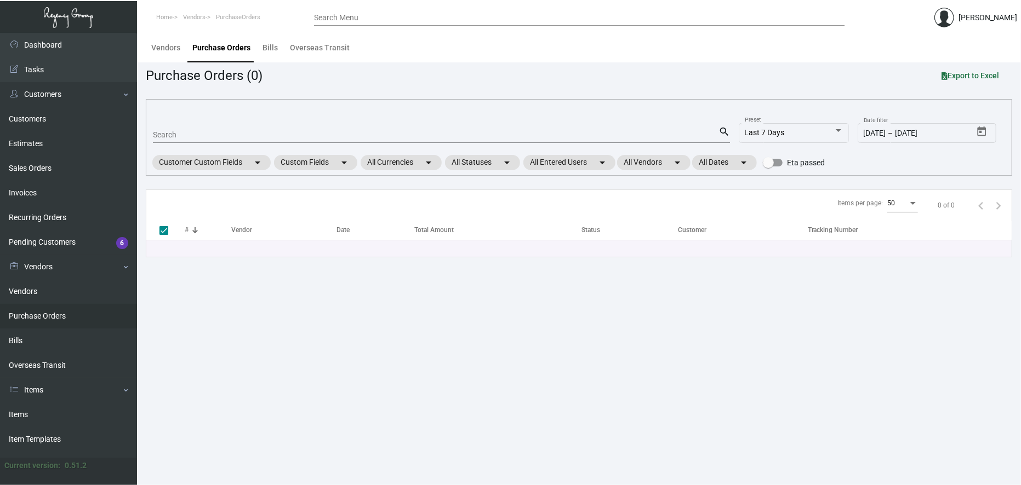 This screenshot has width=1021, height=485. I want to click on div: Purchase Orders, so click(221, 48).